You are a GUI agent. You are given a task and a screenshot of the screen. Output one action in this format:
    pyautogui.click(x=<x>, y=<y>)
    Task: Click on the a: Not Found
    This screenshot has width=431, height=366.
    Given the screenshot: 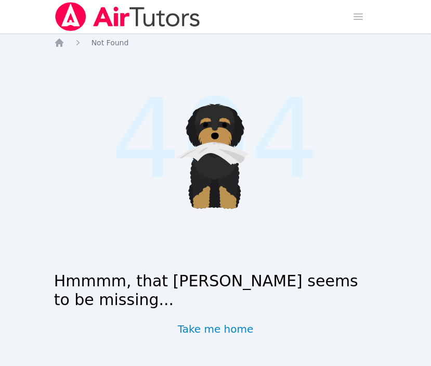 What is the action you would take?
    pyautogui.click(x=110, y=43)
    